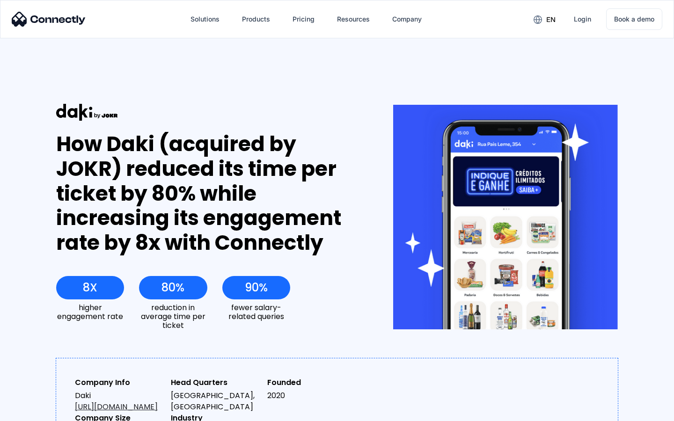 The image size is (674, 421). What do you see at coordinates (49, 19) in the screenshot?
I see `img: Connectly Logo` at bounding box center [49, 19].